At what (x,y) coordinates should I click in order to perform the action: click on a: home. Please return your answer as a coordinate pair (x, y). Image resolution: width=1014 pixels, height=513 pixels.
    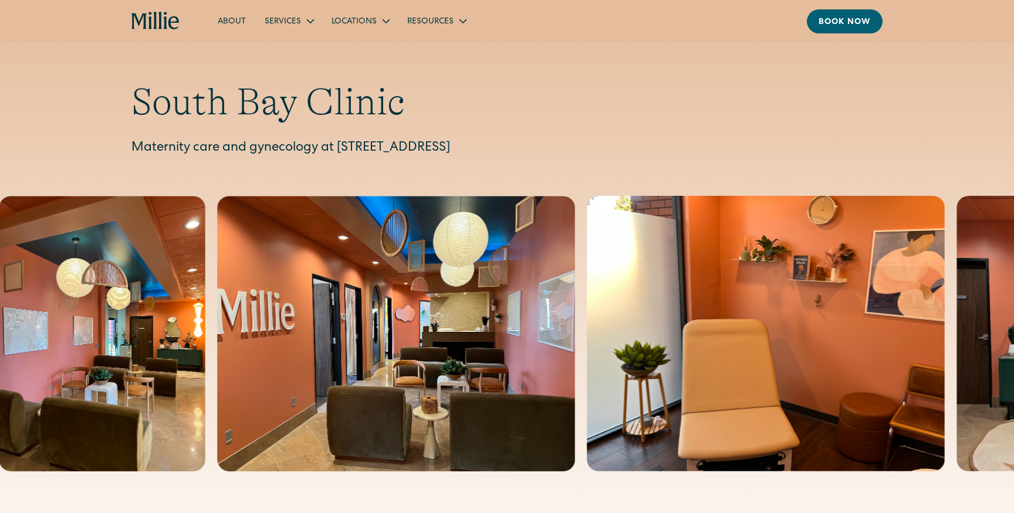
    Looking at the image, I should click on (156, 21).